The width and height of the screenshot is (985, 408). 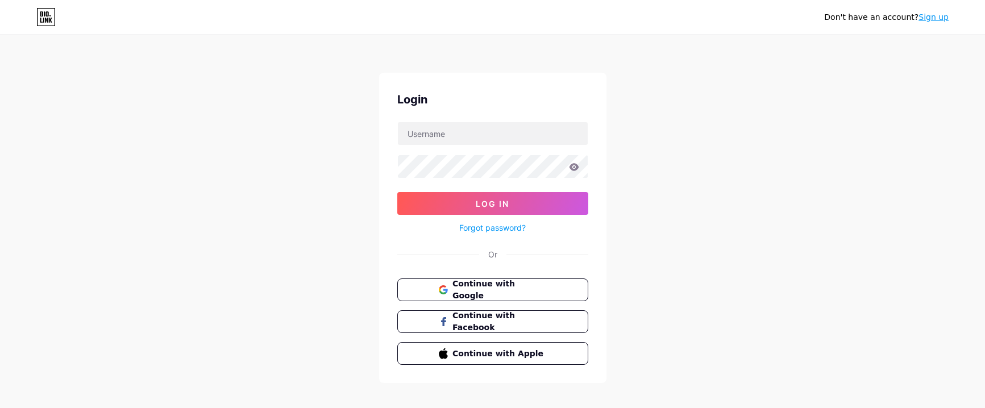 What do you see at coordinates (493, 254) in the screenshot?
I see `div: Or` at bounding box center [493, 254].